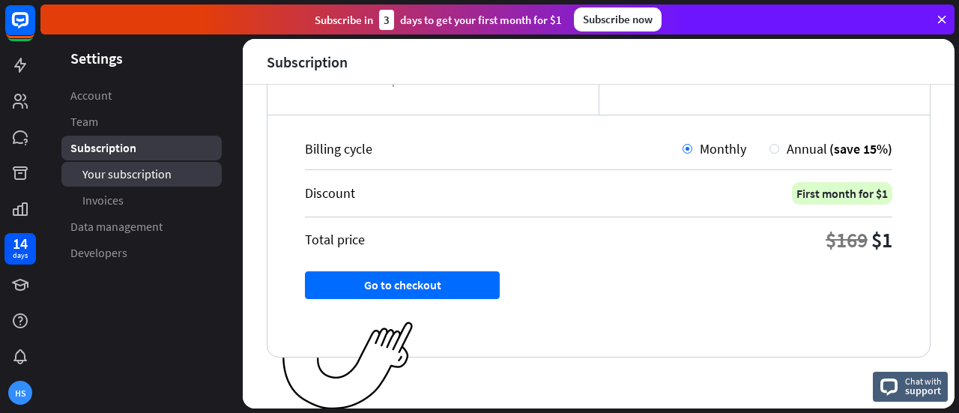  Describe the element at coordinates (103, 200) in the screenshot. I see `span: Invoices` at that location.